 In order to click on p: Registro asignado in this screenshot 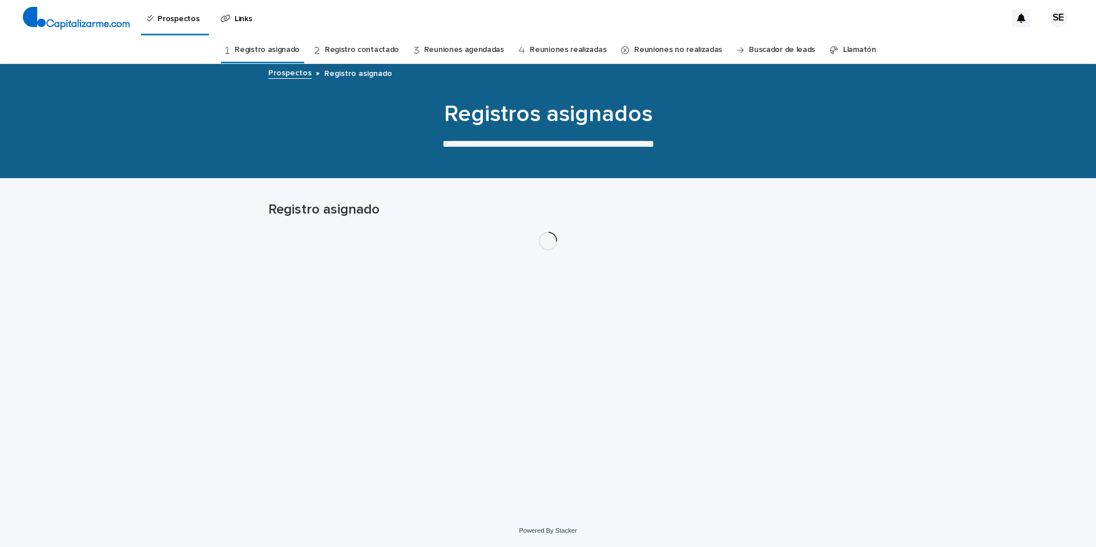, I will do `click(358, 73)`.